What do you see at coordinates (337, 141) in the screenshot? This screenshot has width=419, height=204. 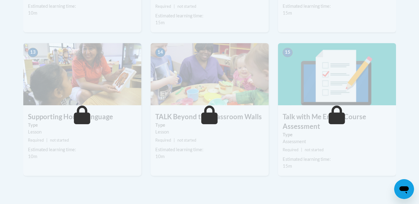 I see `div: Assessment` at bounding box center [337, 141].